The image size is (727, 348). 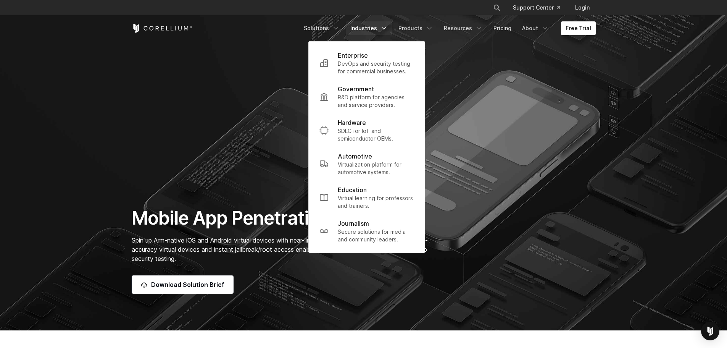 I want to click on a: Login, so click(x=582, y=8).